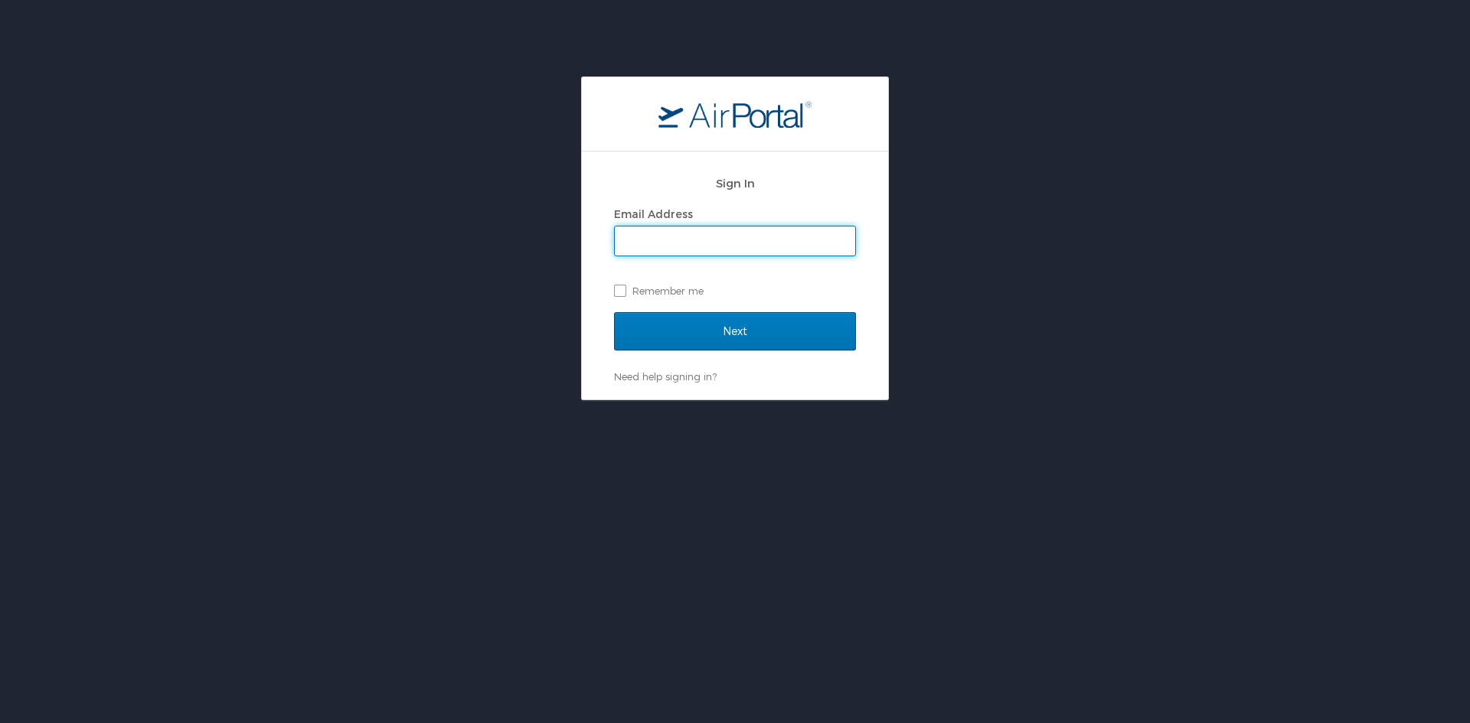 This screenshot has width=1470, height=723. What do you see at coordinates (735, 183) in the screenshot?
I see `h2: Sign In` at bounding box center [735, 183].